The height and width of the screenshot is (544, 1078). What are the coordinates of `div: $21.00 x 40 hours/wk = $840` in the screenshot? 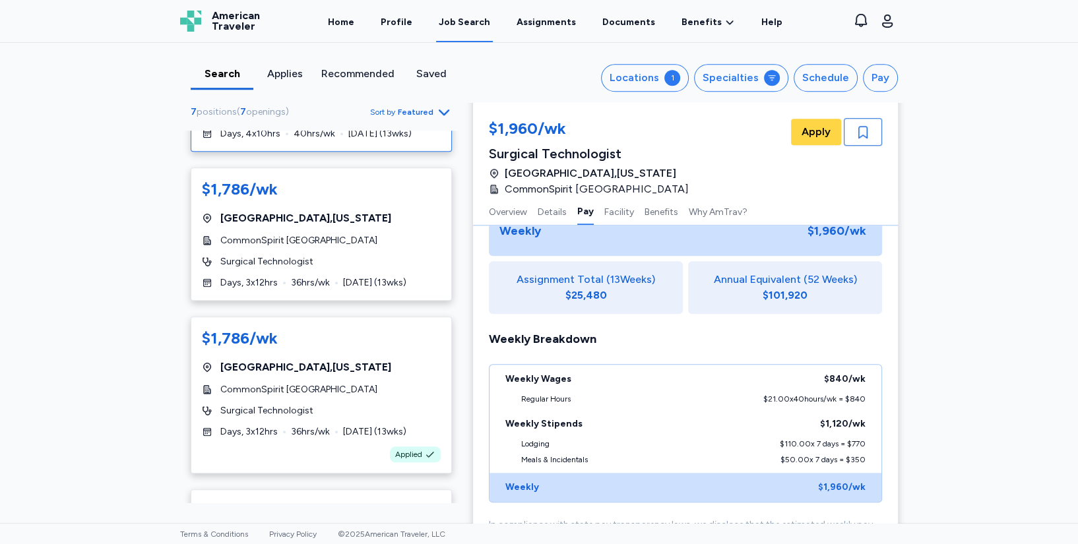 It's located at (814, 399).